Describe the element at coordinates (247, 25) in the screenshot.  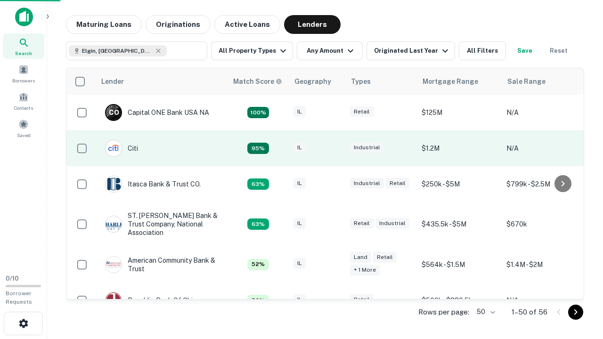
I see `button: Active Loans` at that location.